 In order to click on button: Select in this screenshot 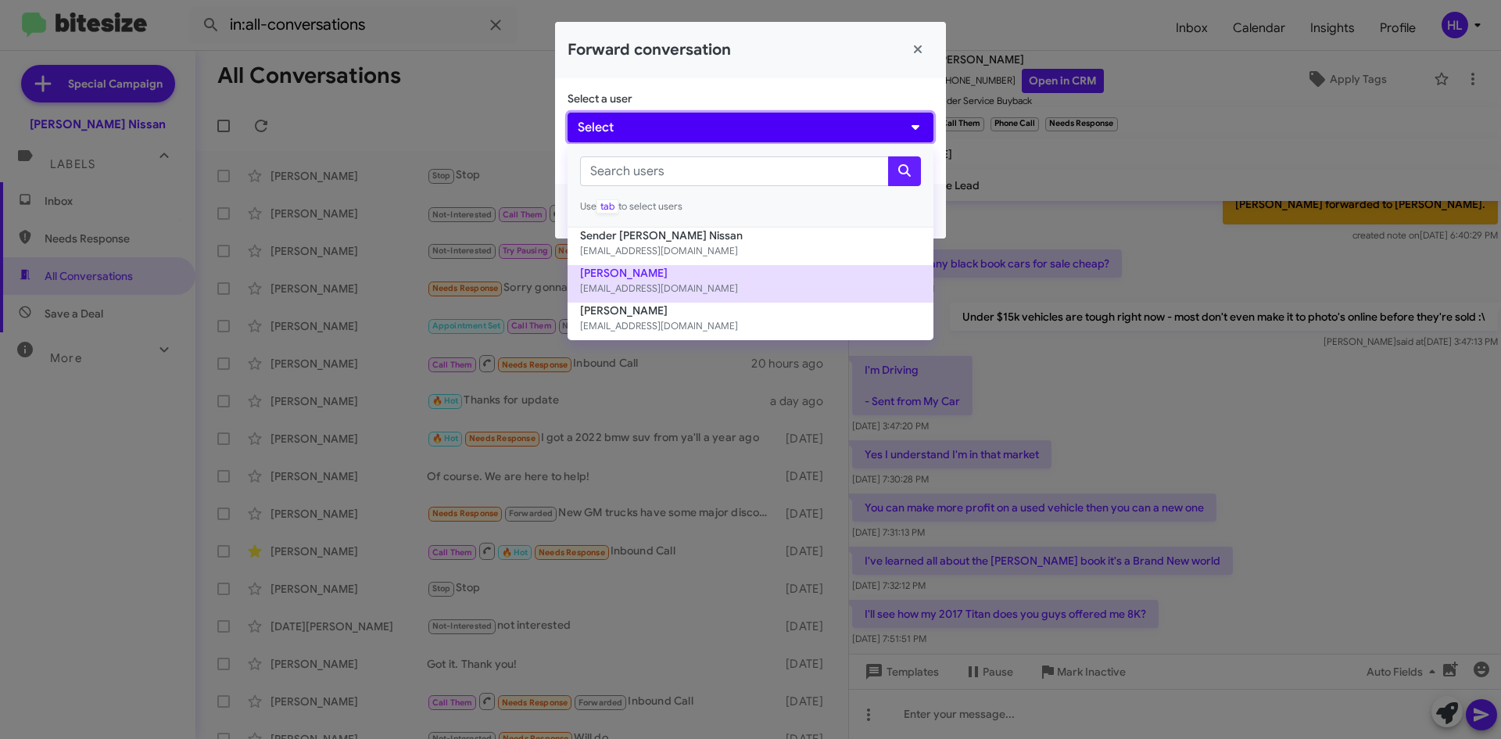, I will do `click(750, 127)`.